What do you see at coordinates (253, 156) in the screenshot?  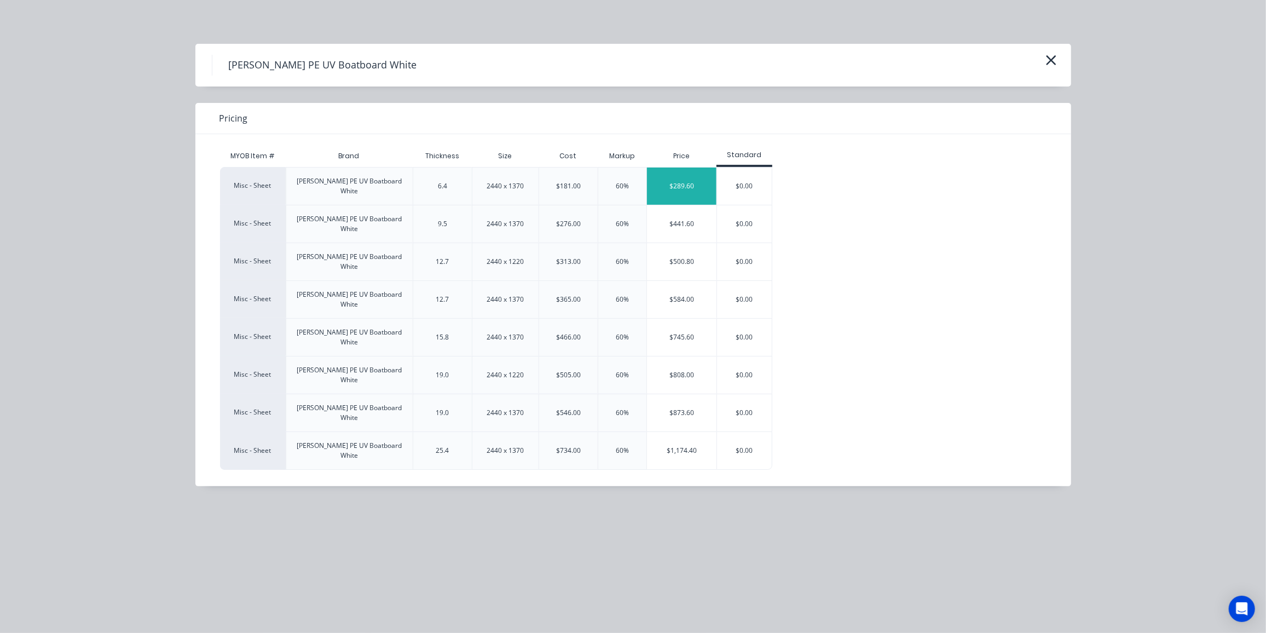 I see `div: MYOB Item #` at bounding box center [253, 156].